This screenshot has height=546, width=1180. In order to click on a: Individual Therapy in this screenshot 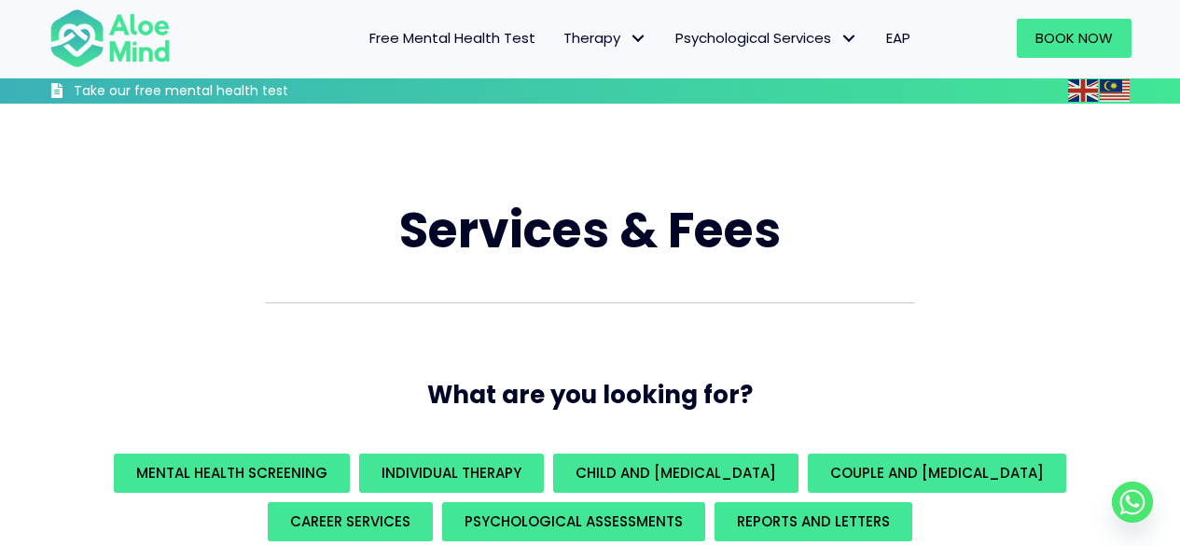, I will do `click(451, 473)`.